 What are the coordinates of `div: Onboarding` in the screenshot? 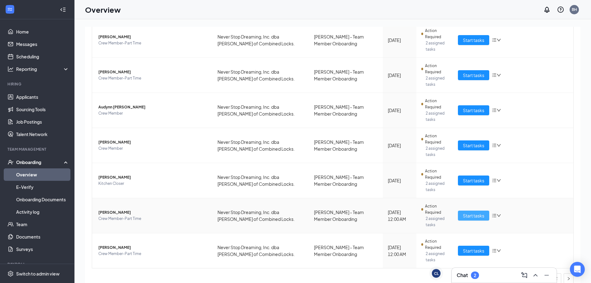 It's located at (40, 162).